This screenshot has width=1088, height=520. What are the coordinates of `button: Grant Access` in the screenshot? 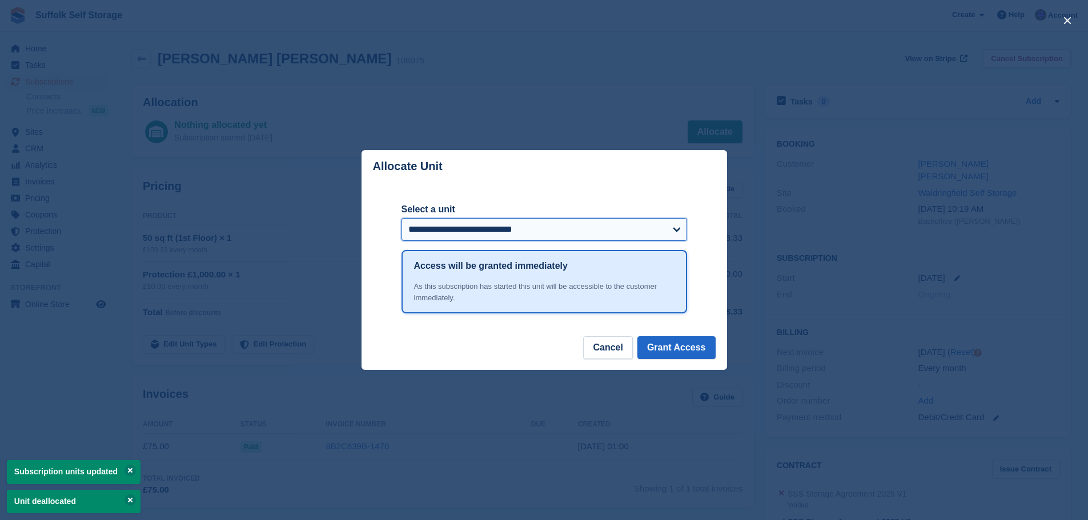 It's located at (676, 348).